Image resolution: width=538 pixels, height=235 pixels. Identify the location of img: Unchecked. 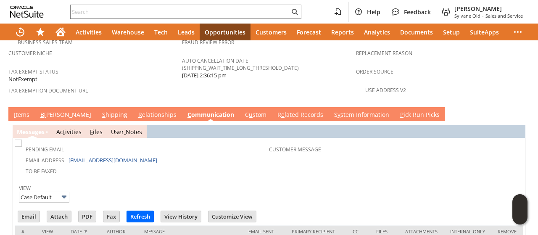
(18, 143).